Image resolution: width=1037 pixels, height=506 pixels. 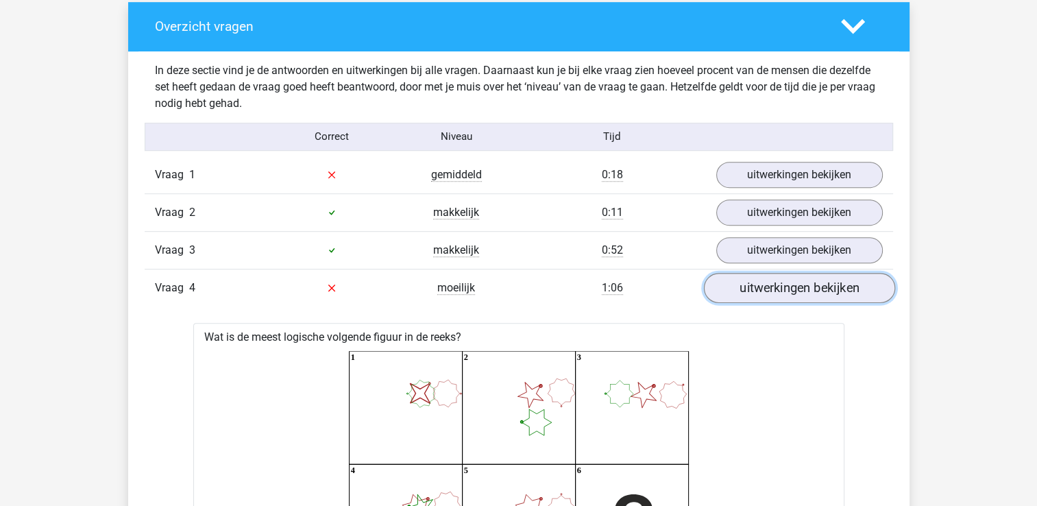 What do you see at coordinates (192, 174) in the screenshot?
I see `span: 1` at bounding box center [192, 174].